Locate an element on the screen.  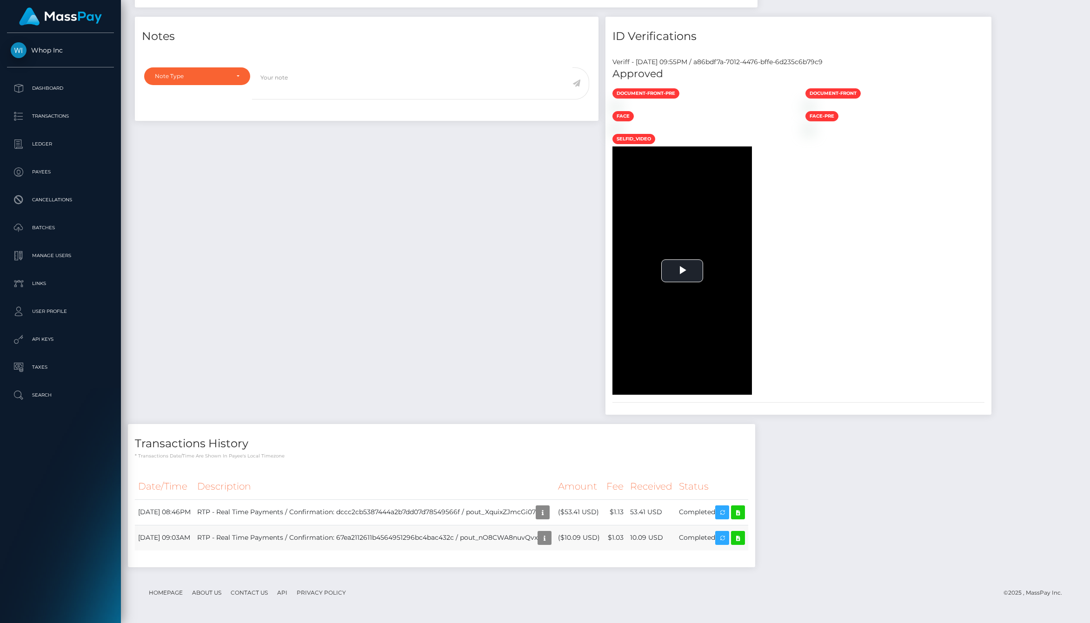
td: ($53.41 USD) is located at coordinates (579, 512).